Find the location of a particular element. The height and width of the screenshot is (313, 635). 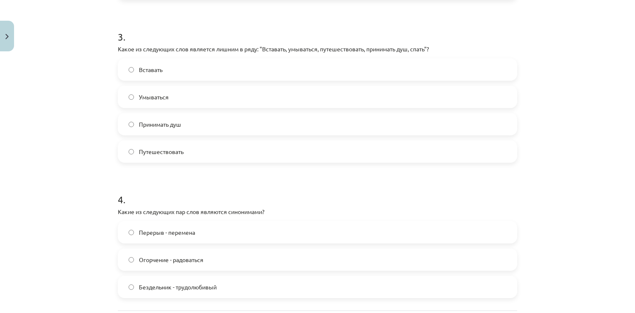

span: Бездельник - трудолюбивый is located at coordinates (178, 286).